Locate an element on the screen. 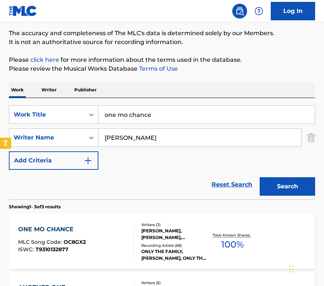 This screenshot has height=286, width=324. p: Please for more information about the terms used in the database. is located at coordinates (162, 60).